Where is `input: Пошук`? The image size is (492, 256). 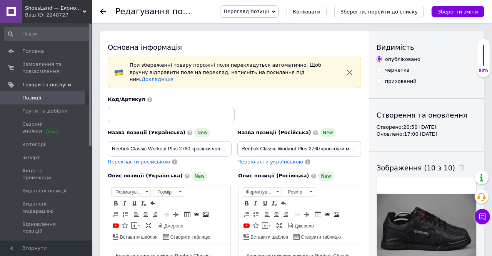
input: Пошук is located at coordinates (47, 34).